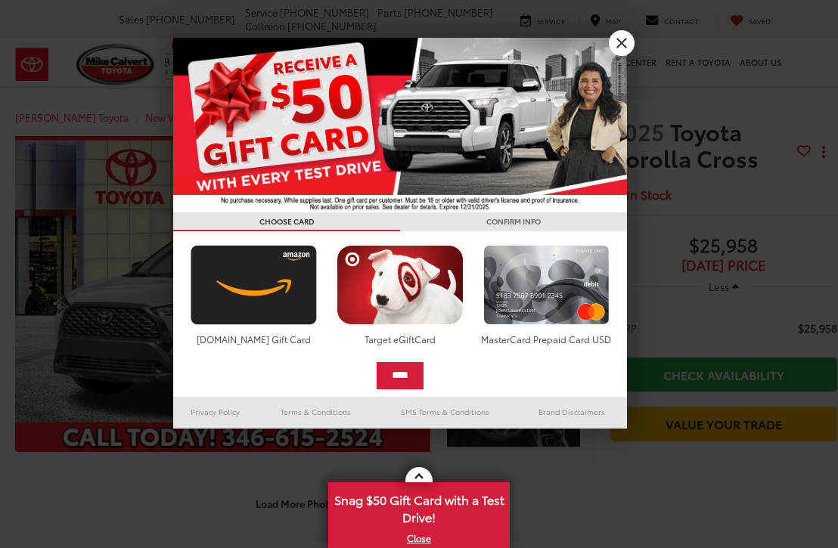 Image resolution: width=838 pixels, height=548 pixels. I want to click on a: Brand Disclaimers, so click(572, 412).